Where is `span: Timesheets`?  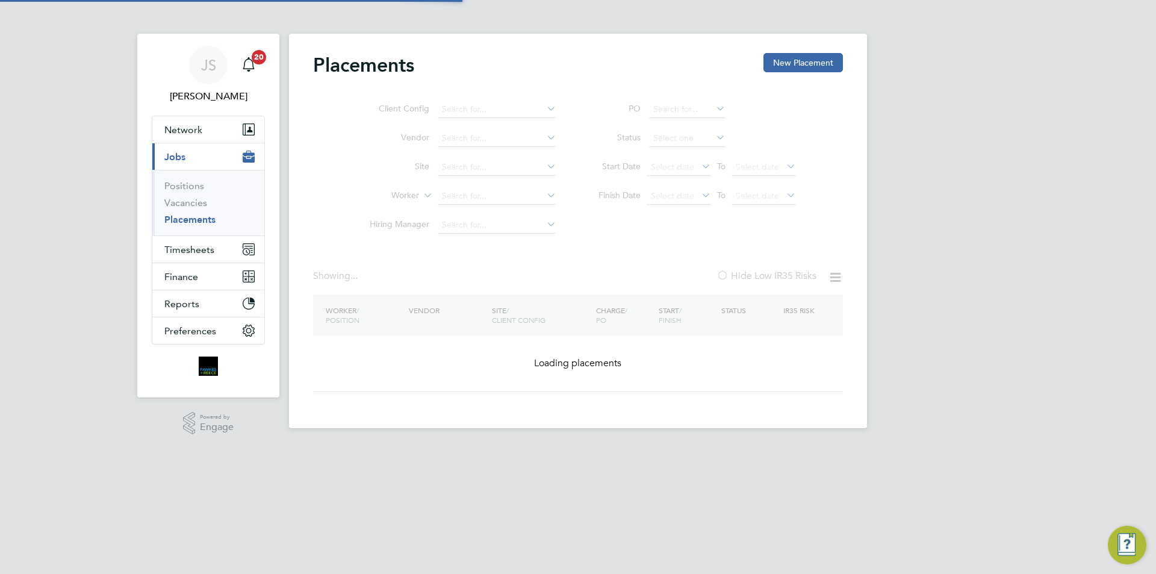
span: Timesheets is located at coordinates (189, 249).